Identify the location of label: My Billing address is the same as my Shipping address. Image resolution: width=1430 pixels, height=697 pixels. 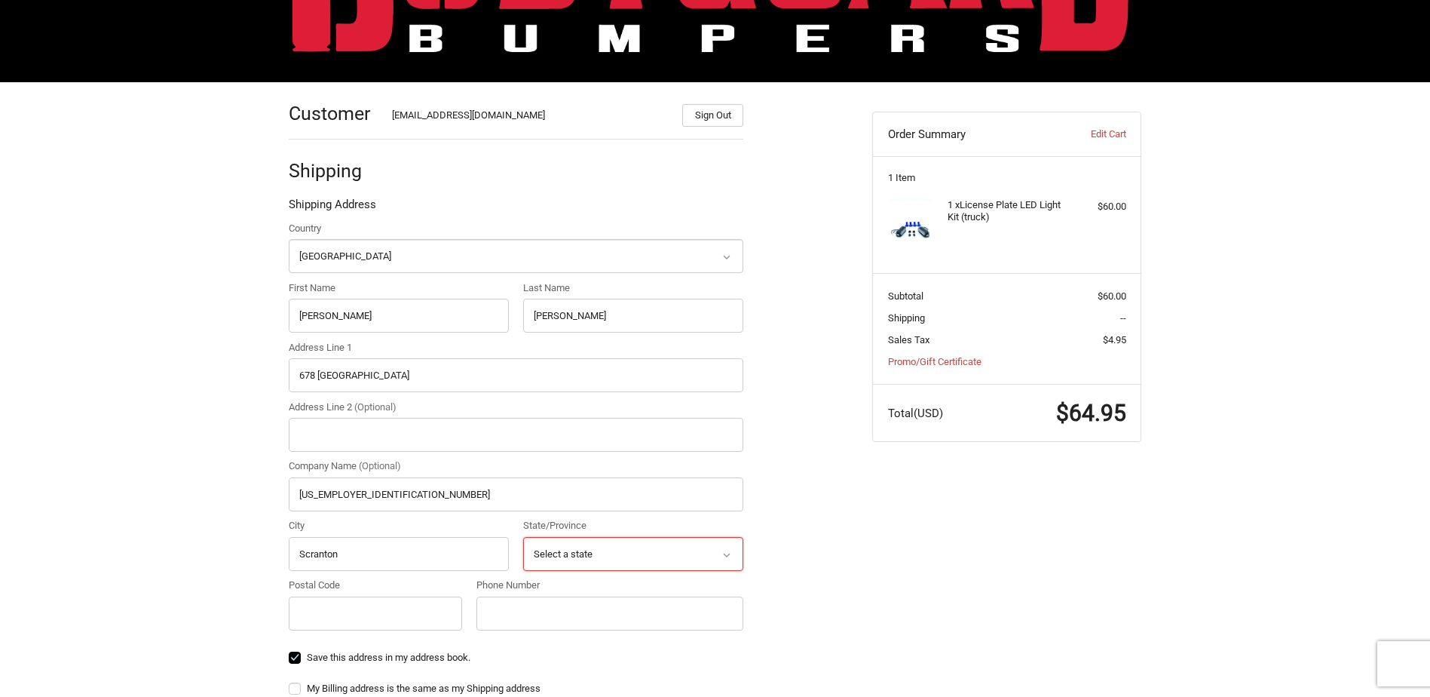
(516, 688).